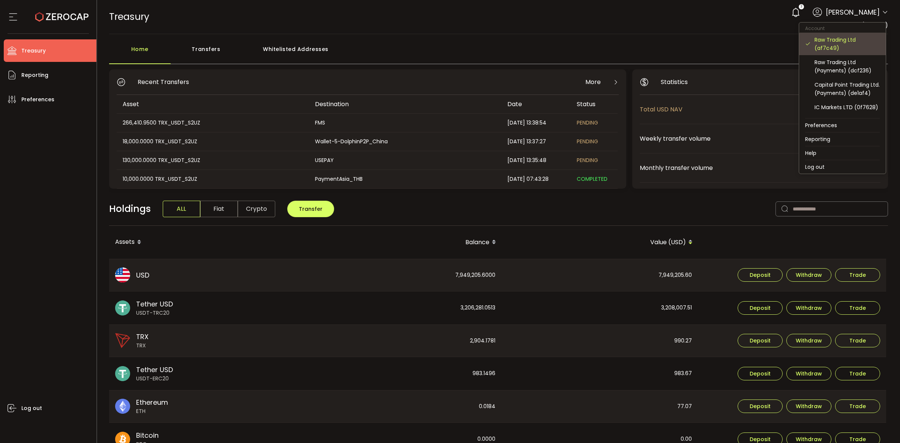  What do you see at coordinates (600, 406) in the screenshot?
I see `div: 77.07` at bounding box center [600, 406].